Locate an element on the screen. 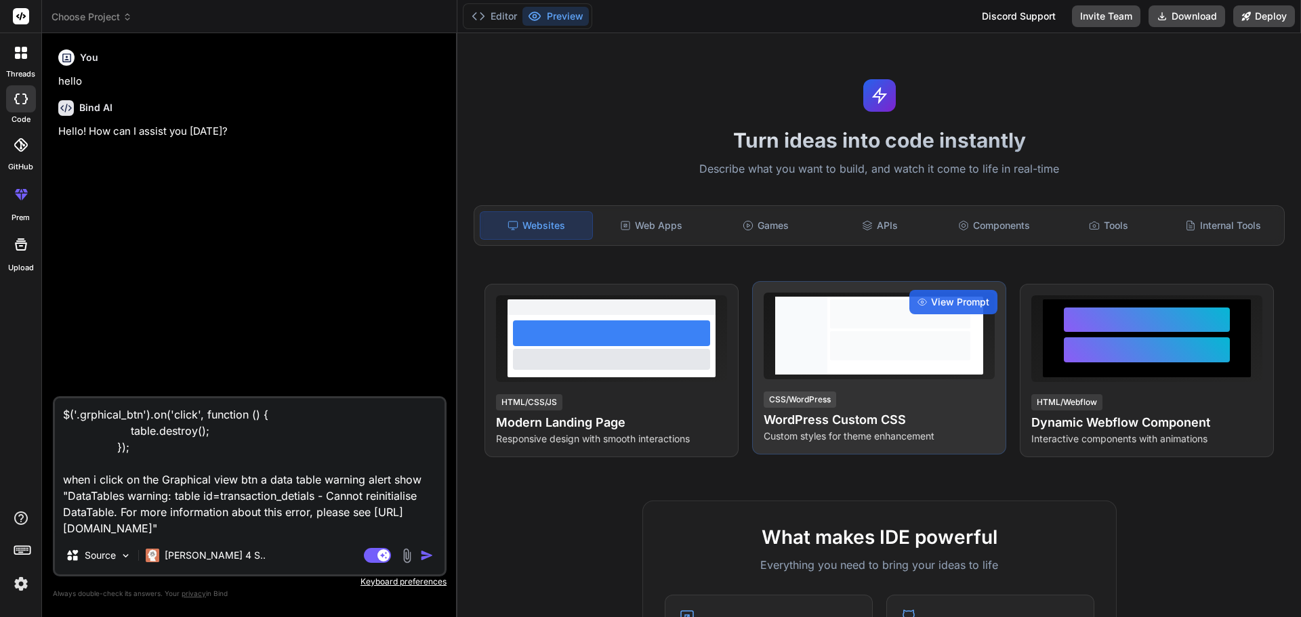 The width and height of the screenshot is (1301, 617). div: Websites is located at coordinates (536, 226).